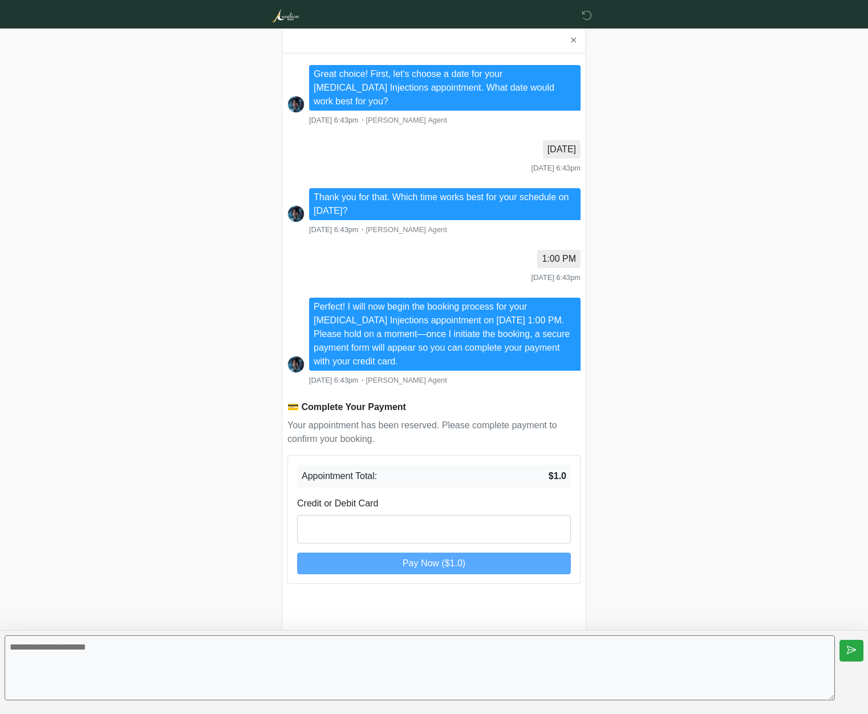 This screenshot has width=868, height=714. What do you see at coordinates (339, 476) in the screenshot?
I see `span: Appointment Total:` at bounding box center [339, 476].